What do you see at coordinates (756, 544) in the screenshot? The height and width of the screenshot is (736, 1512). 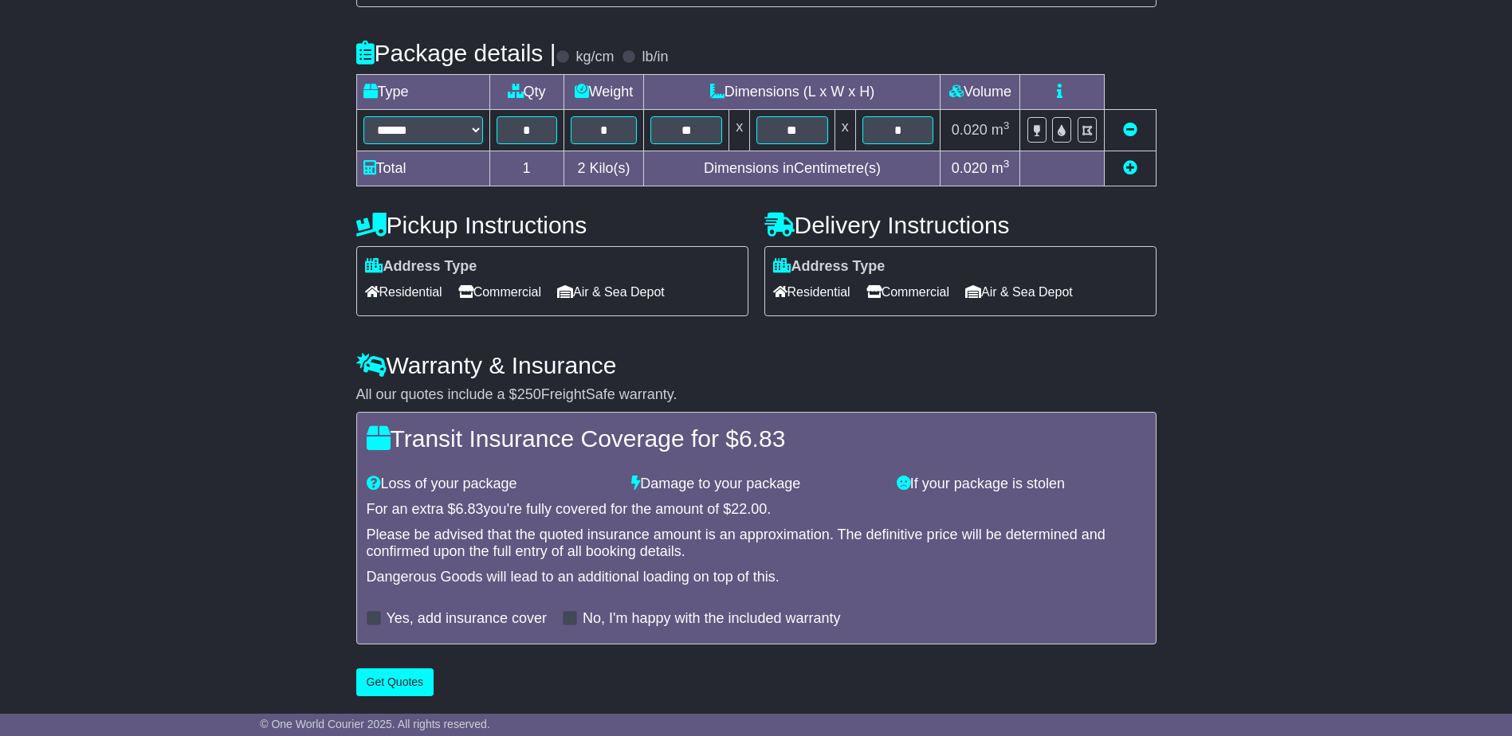 I see `div: Please be advised that the quoted insurance amount is an approximation. The definitive price will...` at bounding box center [756, 544].